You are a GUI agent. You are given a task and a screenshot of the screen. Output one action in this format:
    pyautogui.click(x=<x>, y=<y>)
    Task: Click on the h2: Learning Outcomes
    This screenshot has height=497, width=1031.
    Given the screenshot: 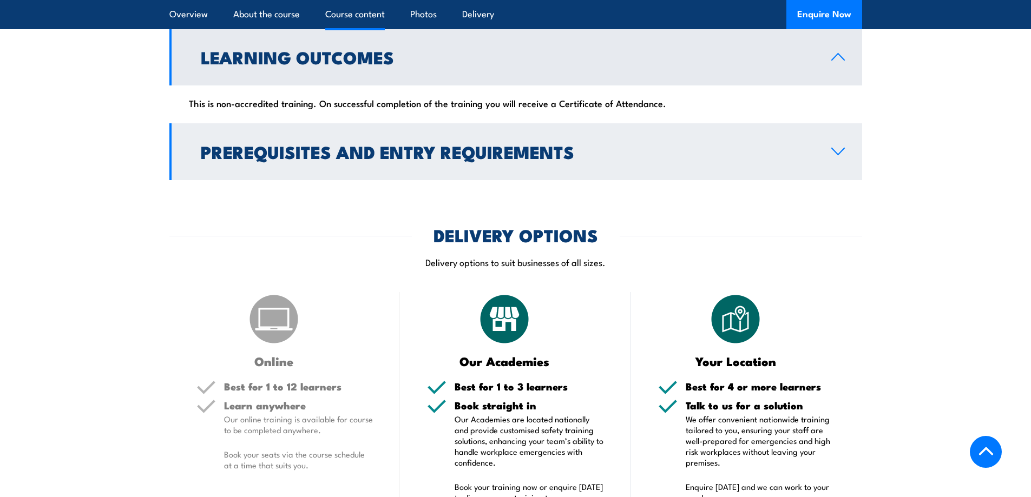 What is the action you would take?
    pyautogui.click(x=507, y=57)
    